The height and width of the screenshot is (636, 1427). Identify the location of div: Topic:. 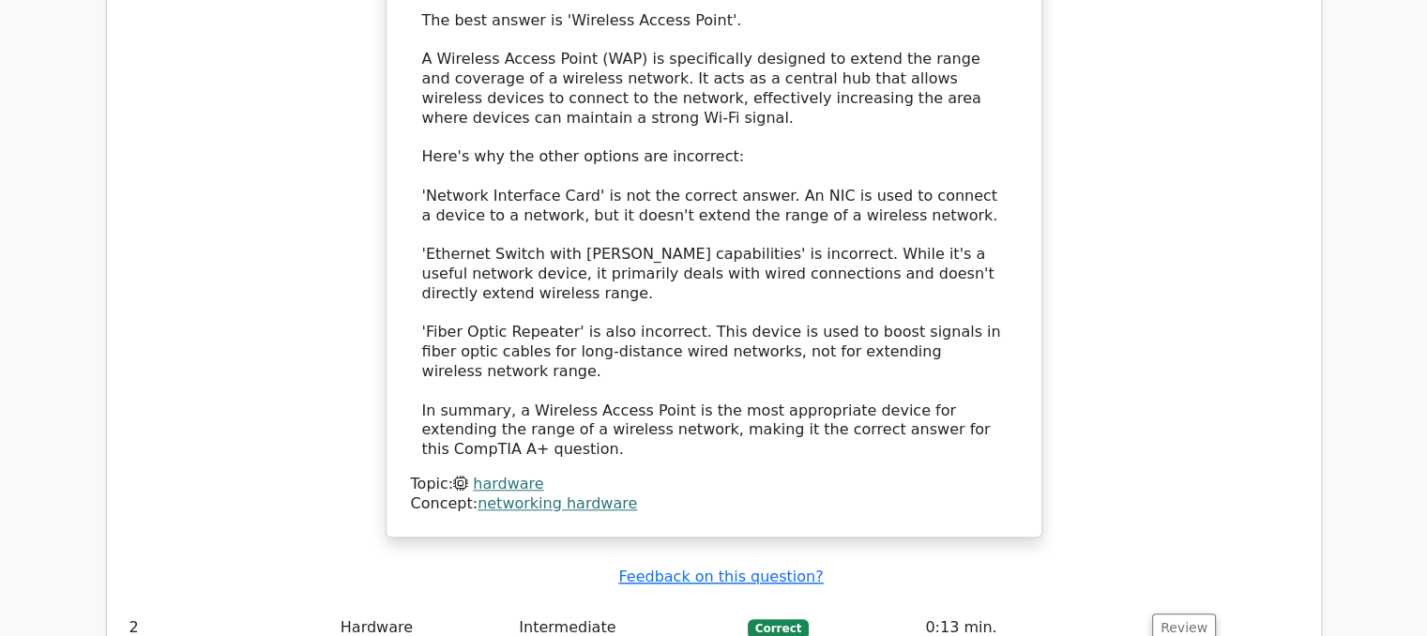
(714, 484).